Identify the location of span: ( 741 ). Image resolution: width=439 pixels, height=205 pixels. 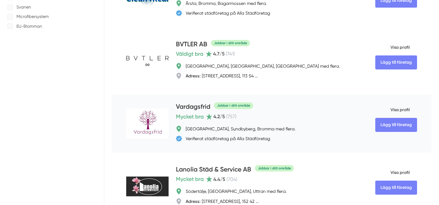
(230, 54).